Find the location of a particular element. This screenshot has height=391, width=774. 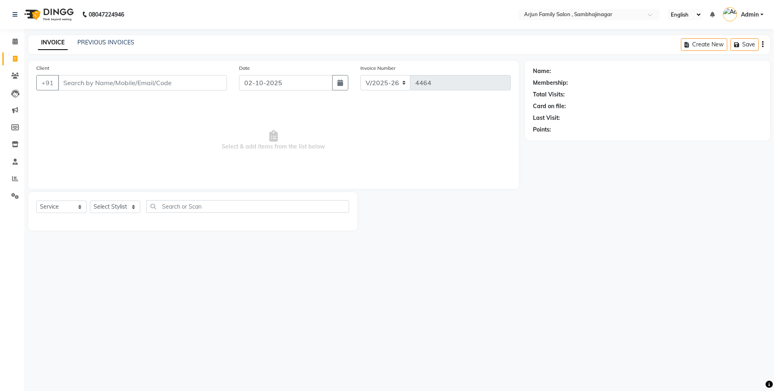

button: Save is located at coordinates (745, 44).